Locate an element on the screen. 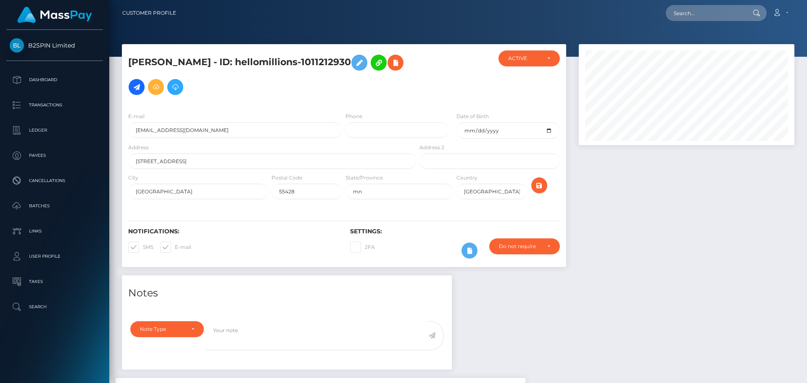  label: Country is located at coordinates (467, 178).